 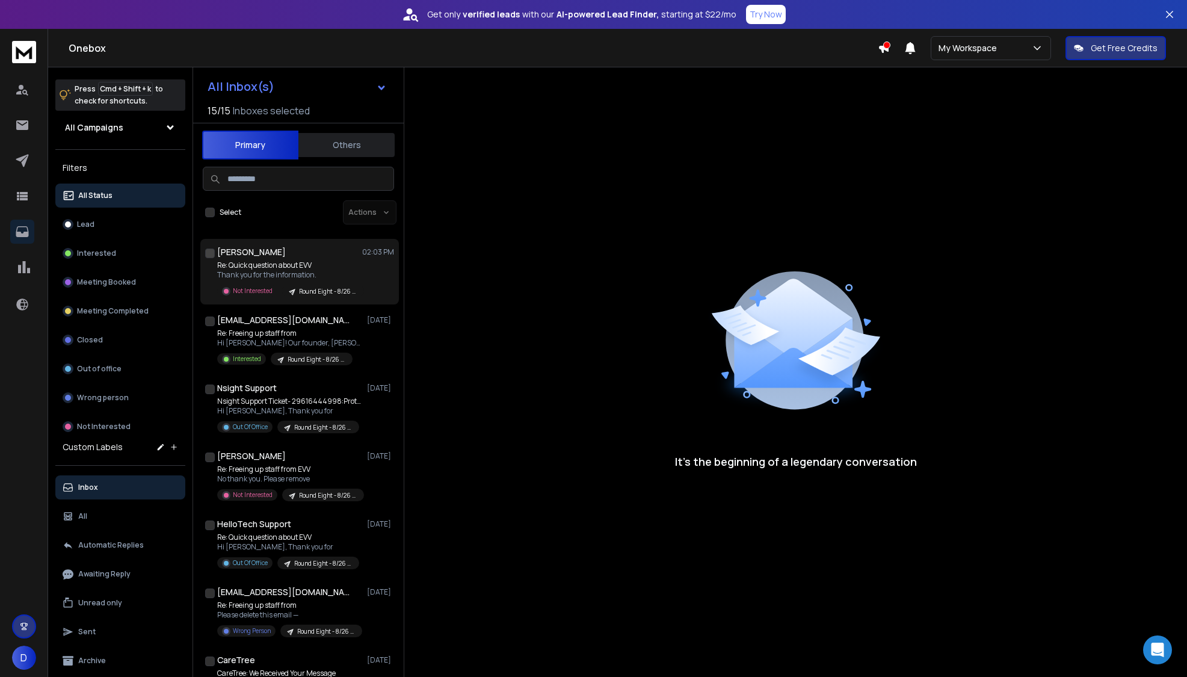 What do you see at coordinates (92, 661) in the screenshot?
I see `p: Archive` at bounding box center [92, 661].